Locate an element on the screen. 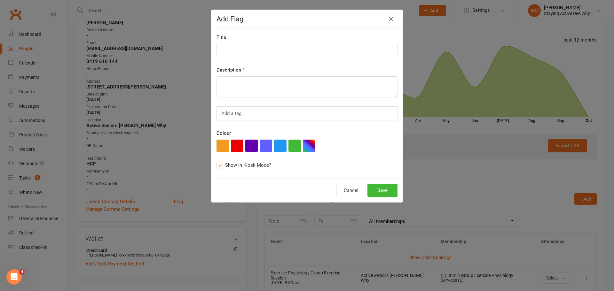 The image size is (614, 291). h4: Add Flag is located at coordinates (307, 19).